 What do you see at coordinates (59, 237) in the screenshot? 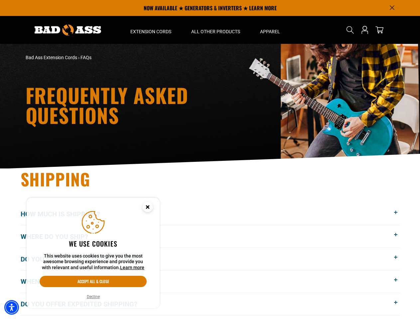
I see `span: Where do you ship?` at bounding box center [59, 237].